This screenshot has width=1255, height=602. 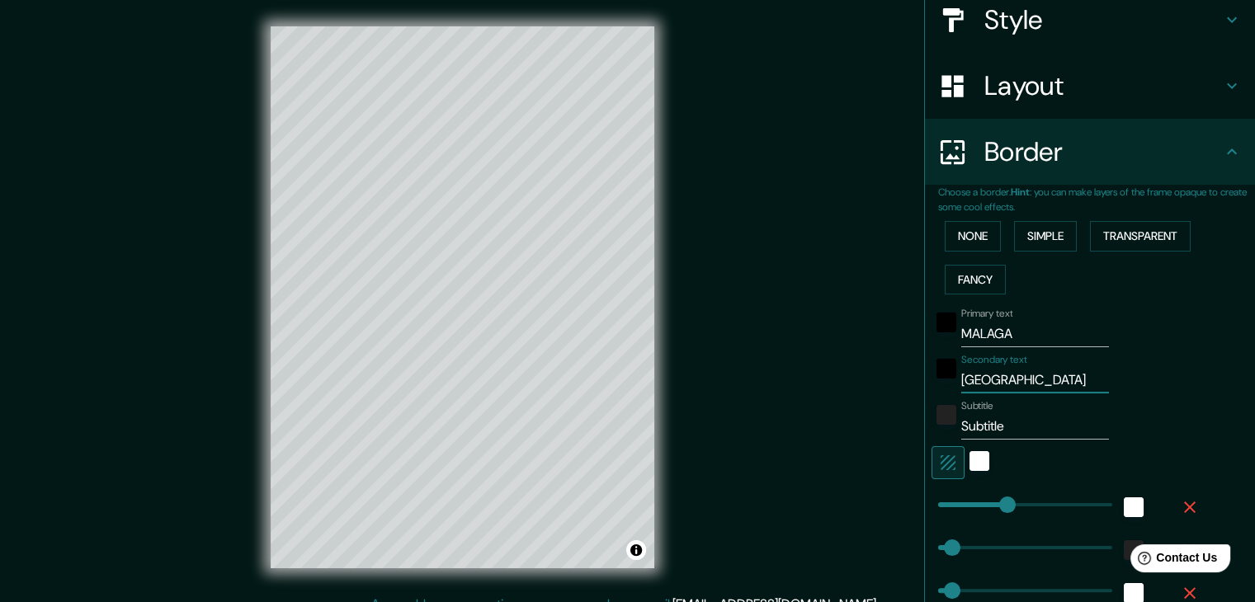 I want to click on button: Fancy, so click(x=975, y=280).